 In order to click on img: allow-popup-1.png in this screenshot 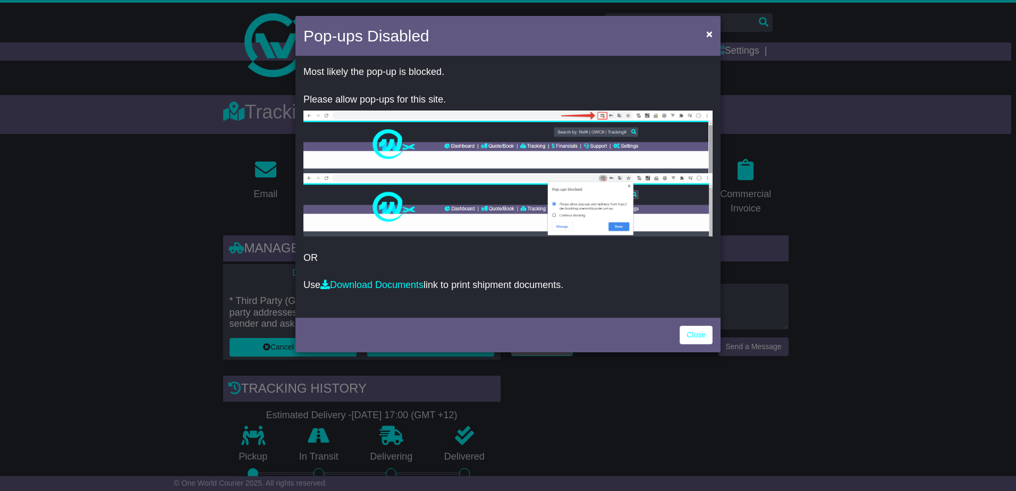, I will do `click(508, 142)`.